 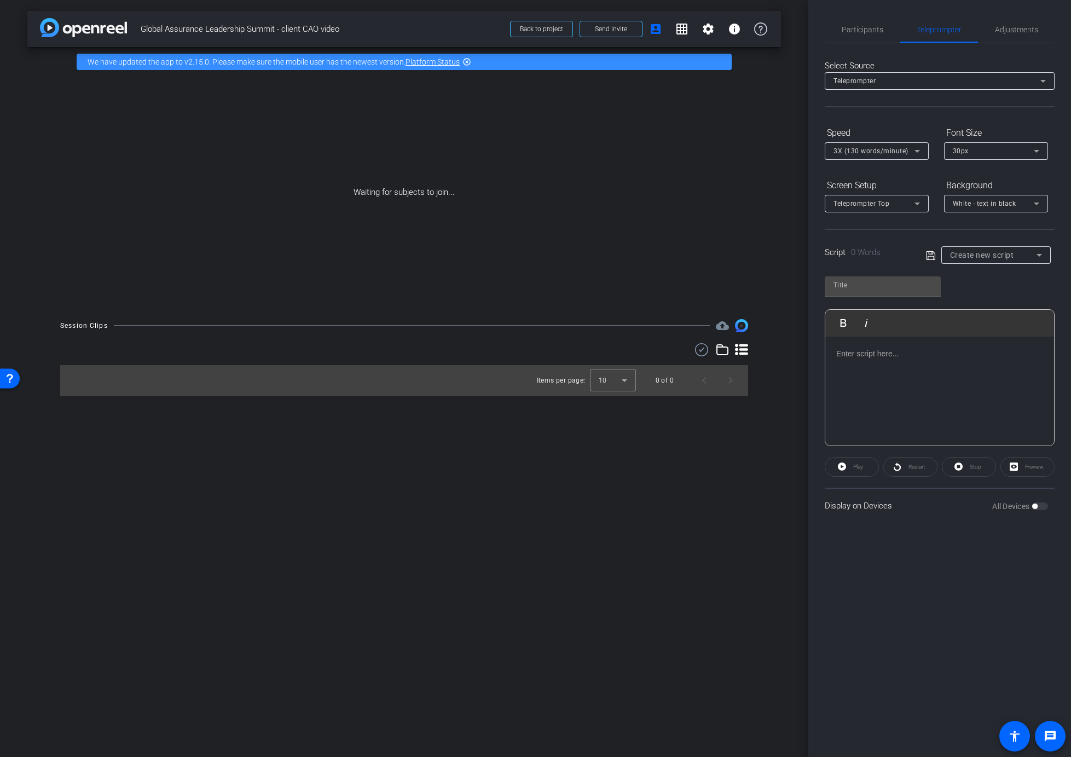 I want to click on mat-icon: highlight_off, so click(x=467, y=62).